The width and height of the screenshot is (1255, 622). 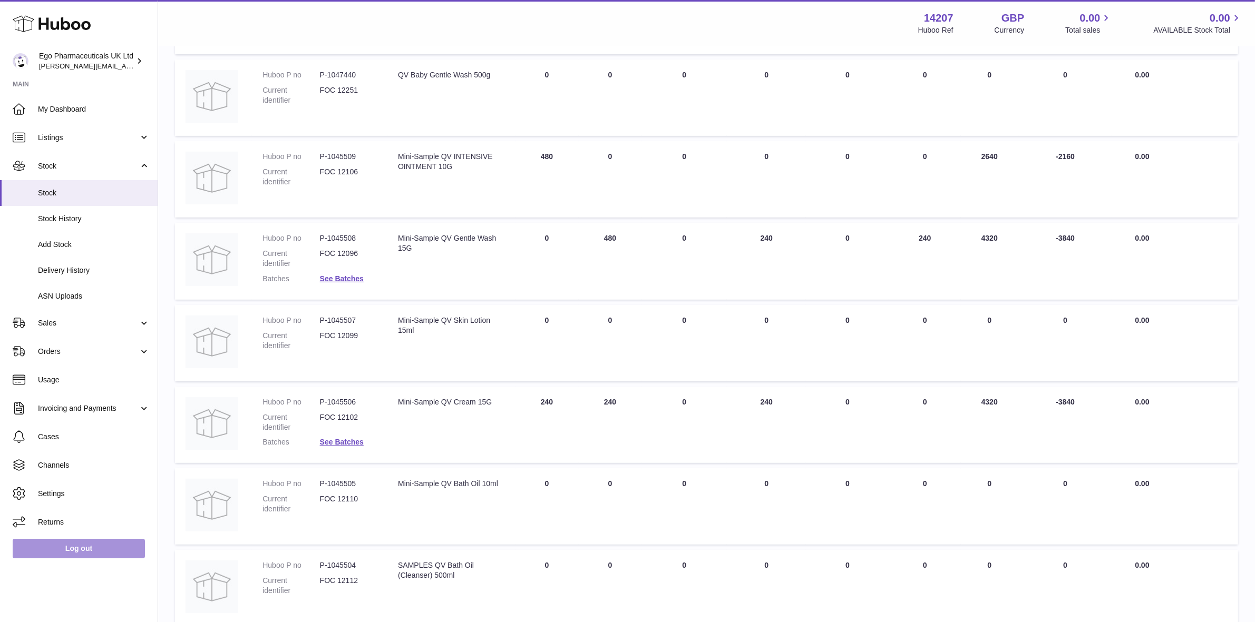 I want to click on span: Total sales, so click(x=1088, y=30).